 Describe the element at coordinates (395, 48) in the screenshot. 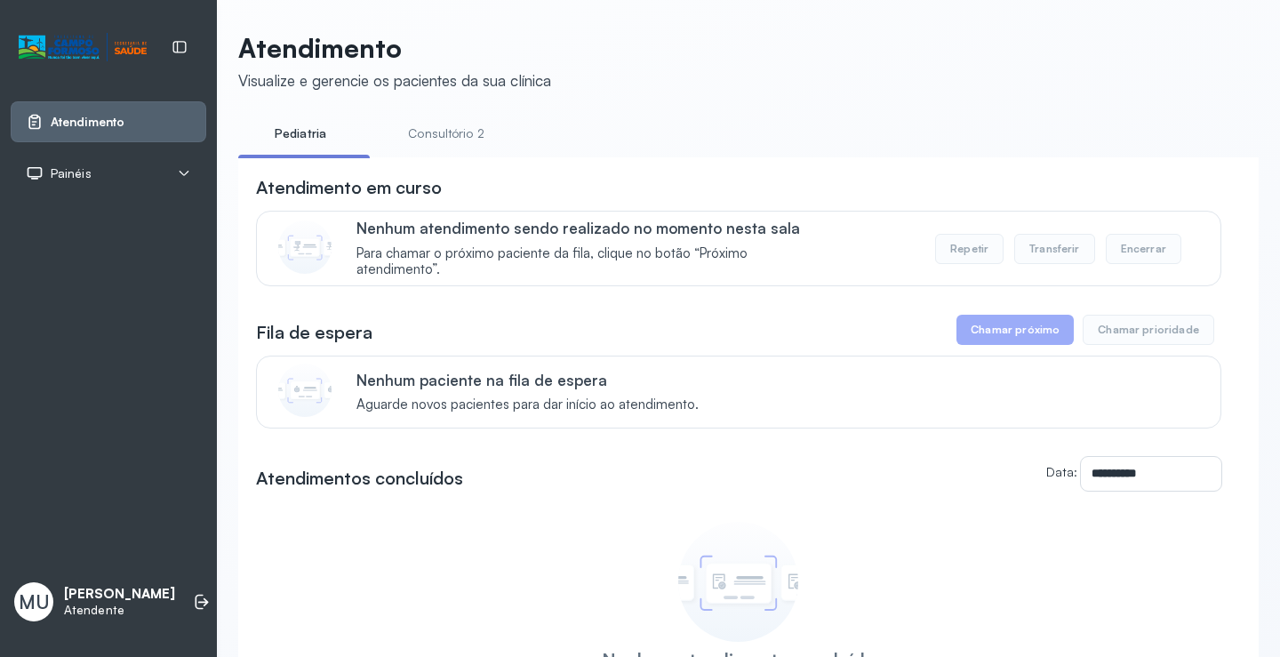

I see `p: Atendimento` at that location.